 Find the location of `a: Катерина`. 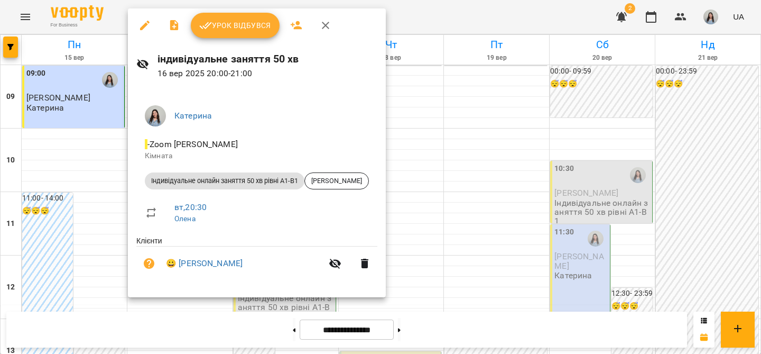

a: Катерина is located at coordinates (193, 115).